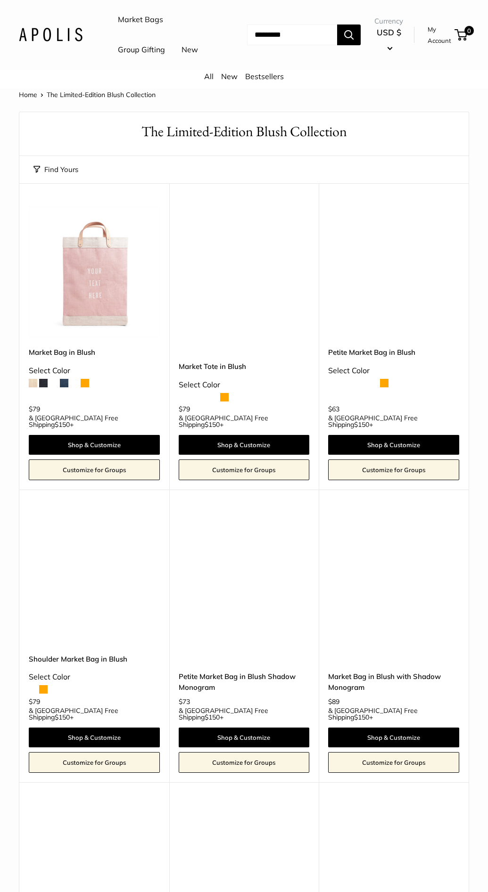  I want to click on a: Shoulder Market Bag in BlushShoulder Market Bag in Blush, so click(94, 579).